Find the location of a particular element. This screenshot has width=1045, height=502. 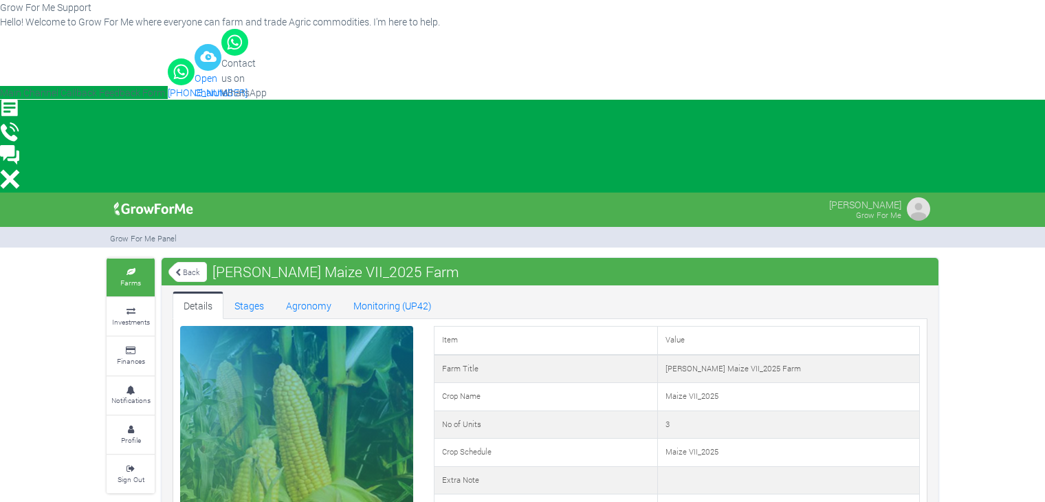

span: Feedback Form is located at coordinates (132, 92).